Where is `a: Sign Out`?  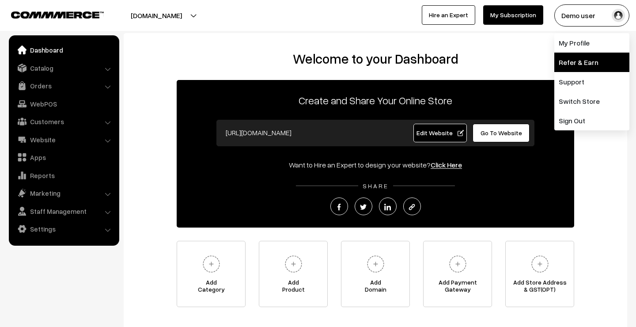
a: Sign Out is located at coordinates (592, 121).